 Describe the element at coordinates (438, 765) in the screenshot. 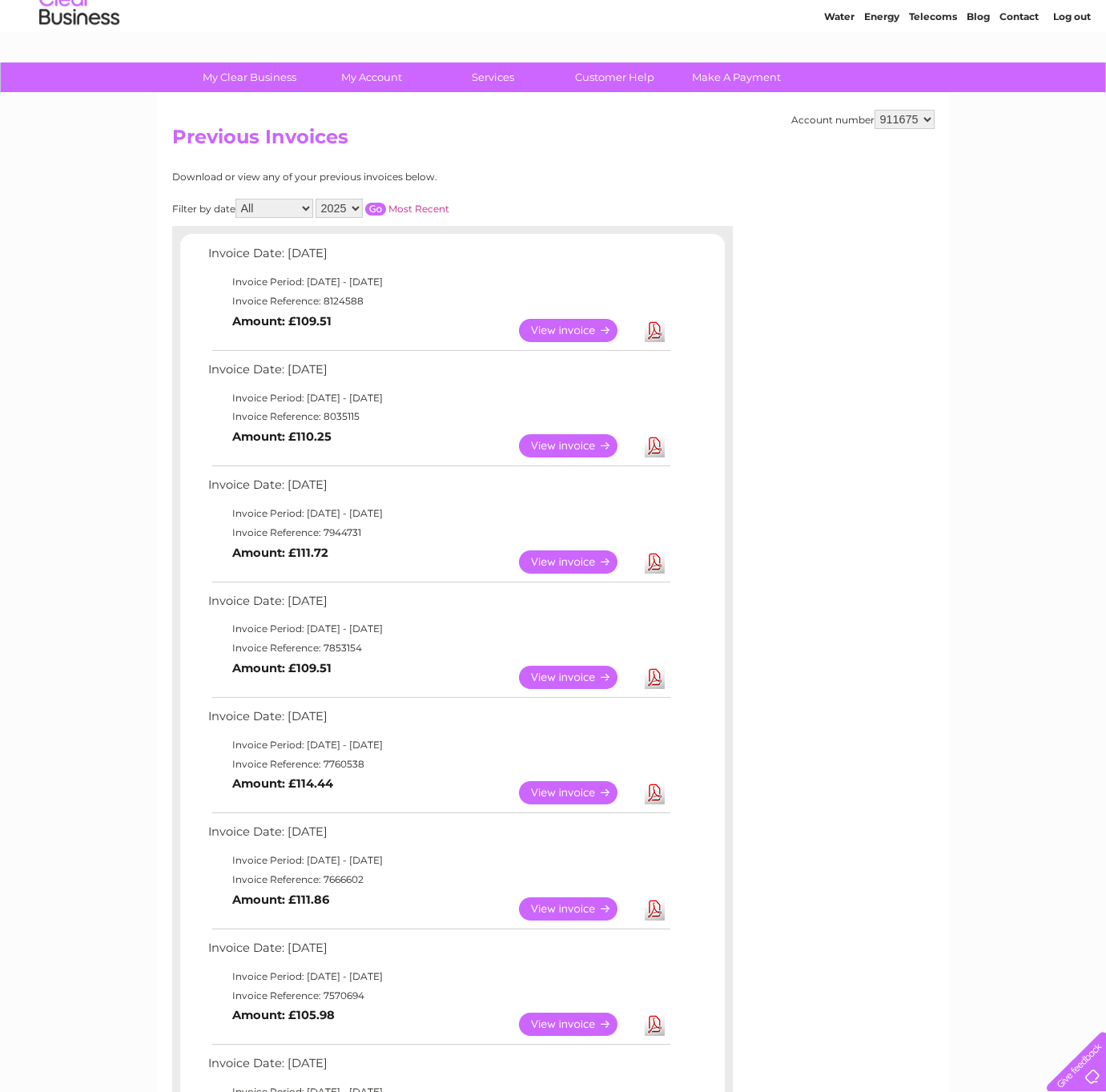

I see `td: Invoice Reference: 7760538` at that location.